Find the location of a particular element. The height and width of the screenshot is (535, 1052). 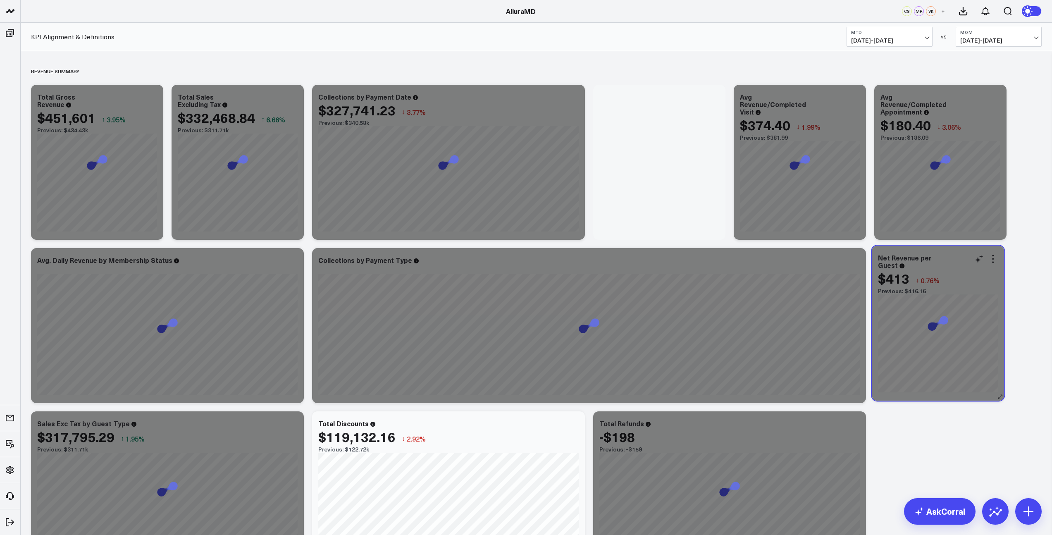

div: MR is located at coordinates (919, 11).